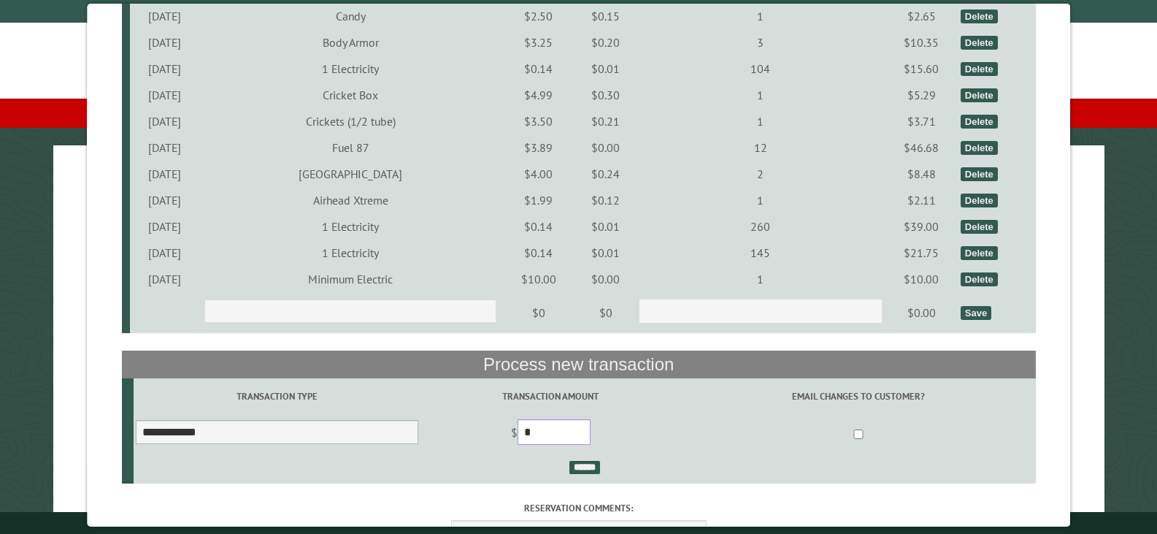 The width and height of the screenshot is (1157, 534). What do you see at coordinates (761, 147) in the screenshot?
I see `td: 12` at bounding box center [761, 147].